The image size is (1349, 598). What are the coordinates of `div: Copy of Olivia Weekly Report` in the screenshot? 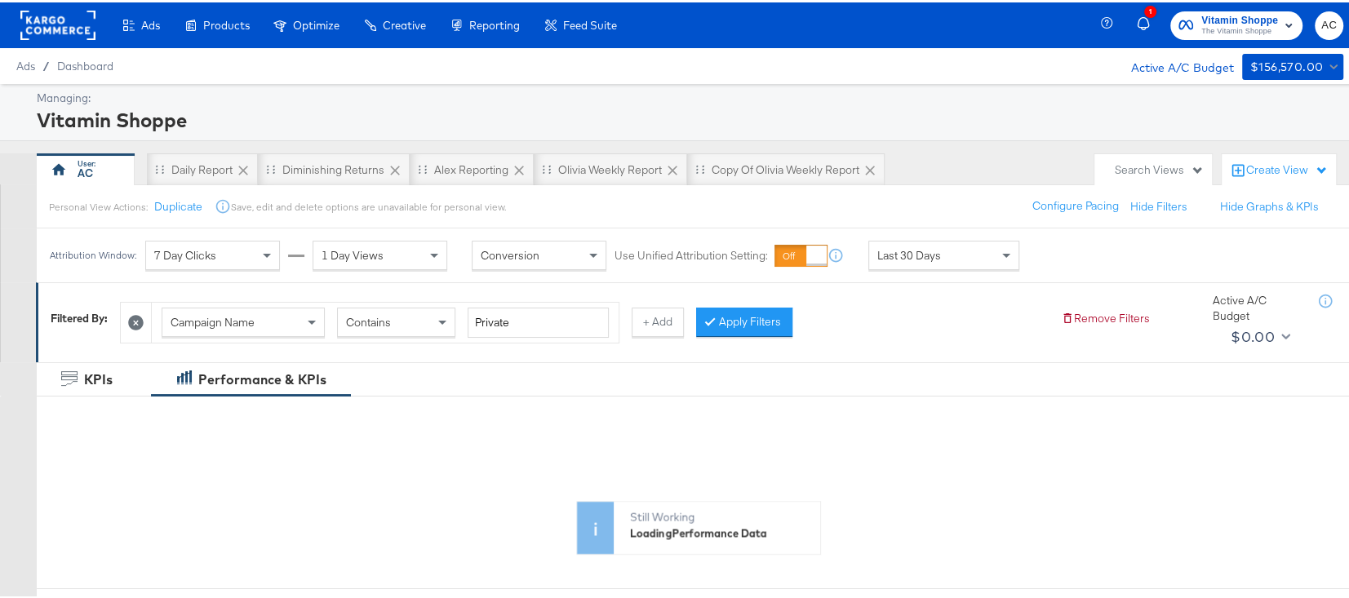 It's located at (785, 167).